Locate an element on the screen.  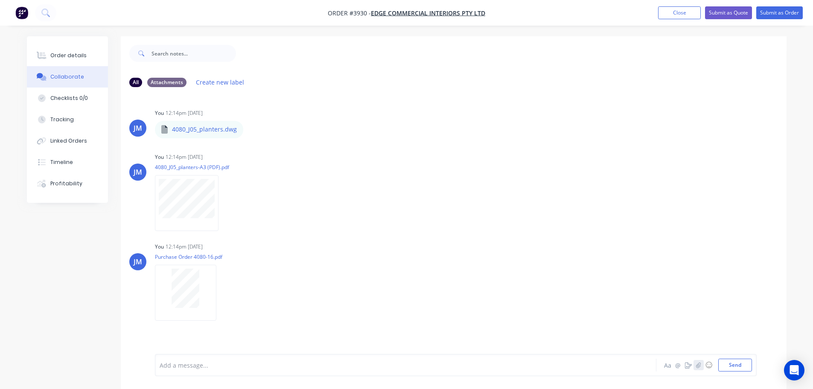
div: Attachments is located at coordinates (167, 82).